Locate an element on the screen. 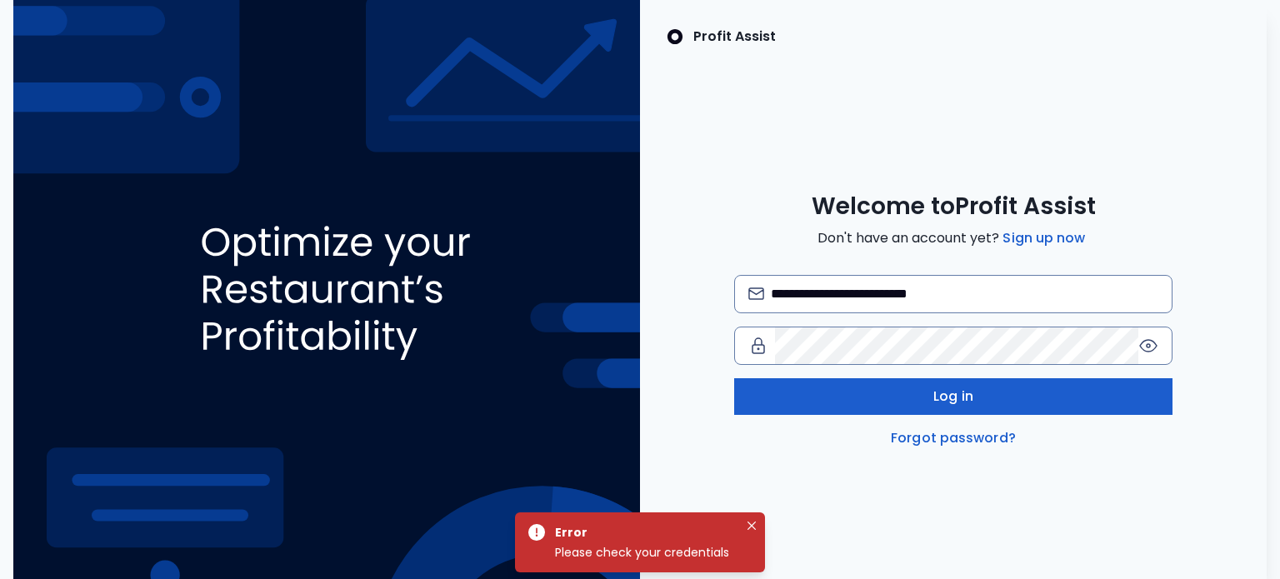  div: Please check your credentials is located at coordinates (646, 552).